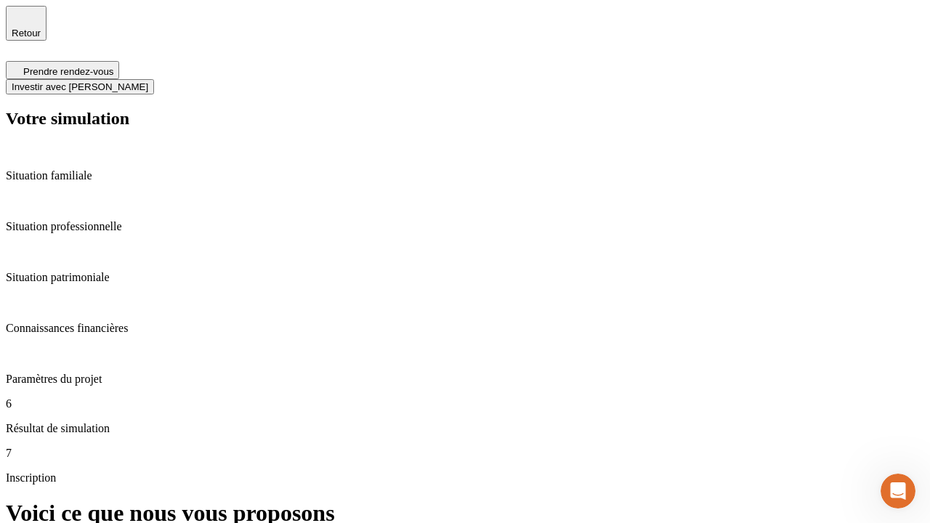 The image size is (930, 523). Describe the element at coordinates (62, 70) in the screenshot. I see `button: Prendre rendez-vous` at that location.